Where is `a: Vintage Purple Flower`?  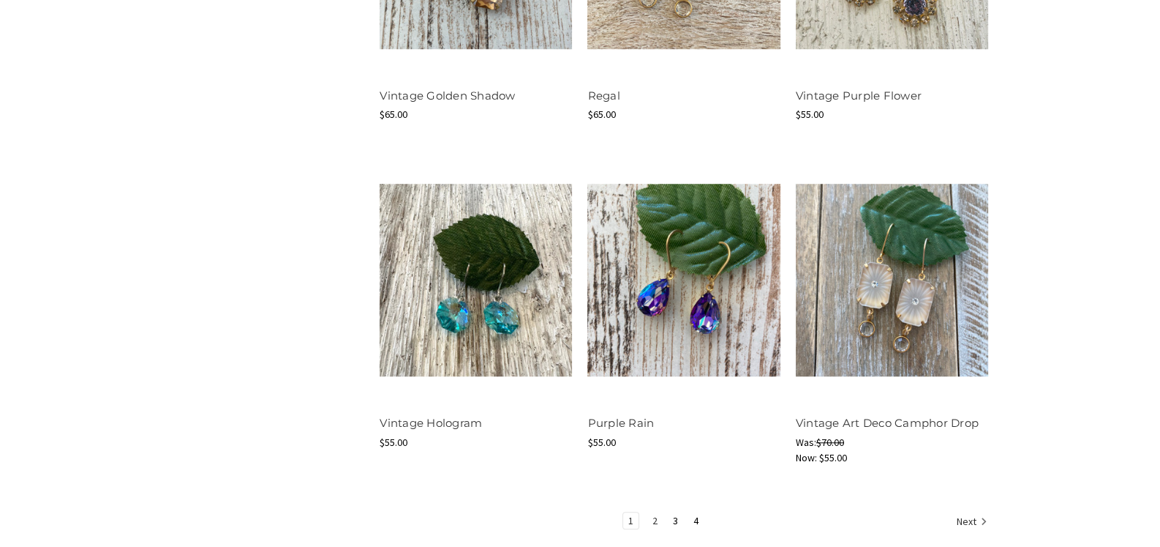
a: Vintage Purple Flower is located at coordinates (859, 95).